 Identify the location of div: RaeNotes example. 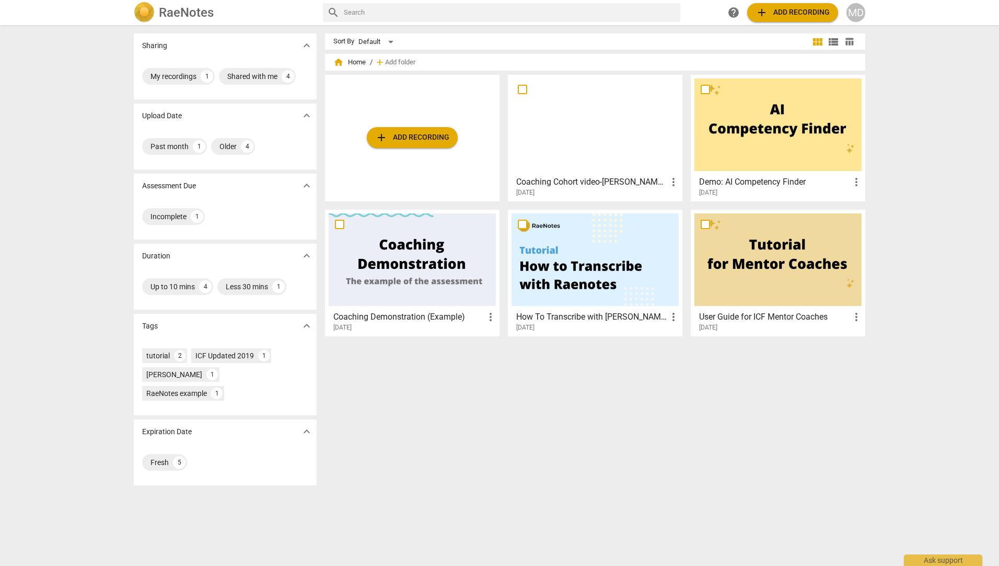
(177, 393).